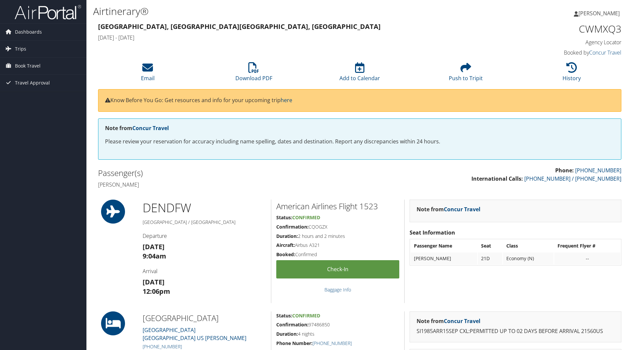 Image resolution: width=633 pixels, height=350 pixels. What do you see at coordinates (286, 254) in the screenshot?
I see `strong: Booked:` at bounding box center [286, 254].